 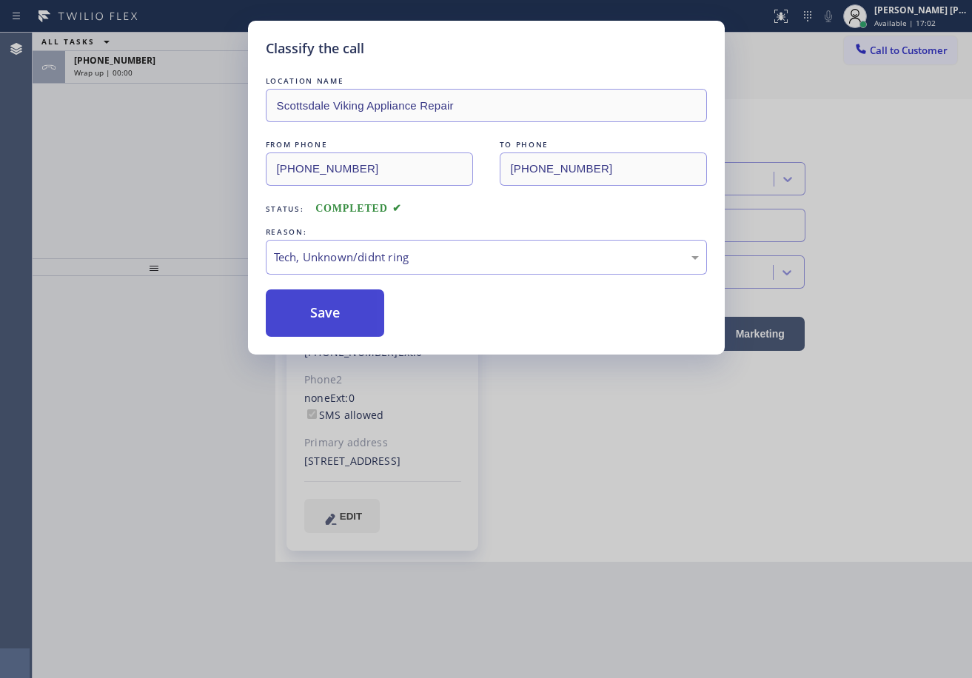 What do you see at coordinates (285, 209) in the screenshot?
I see `span: Status:` at bounding box center [285, 209].